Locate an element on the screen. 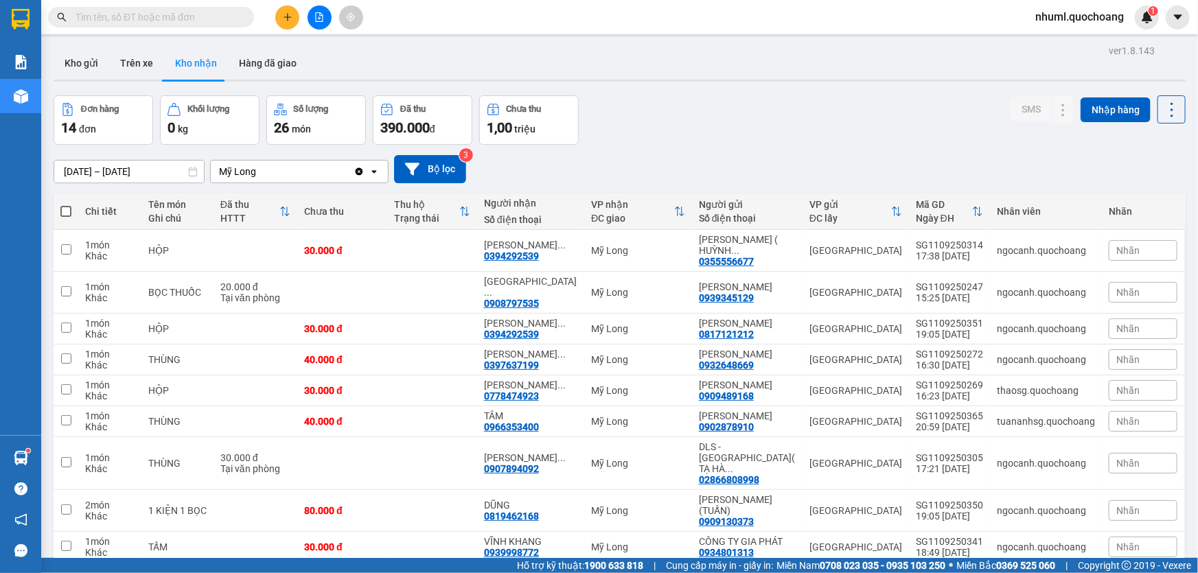 This screenshot has width=1198, height=573. div: Thu hộ is located at coordinates (426, 205).